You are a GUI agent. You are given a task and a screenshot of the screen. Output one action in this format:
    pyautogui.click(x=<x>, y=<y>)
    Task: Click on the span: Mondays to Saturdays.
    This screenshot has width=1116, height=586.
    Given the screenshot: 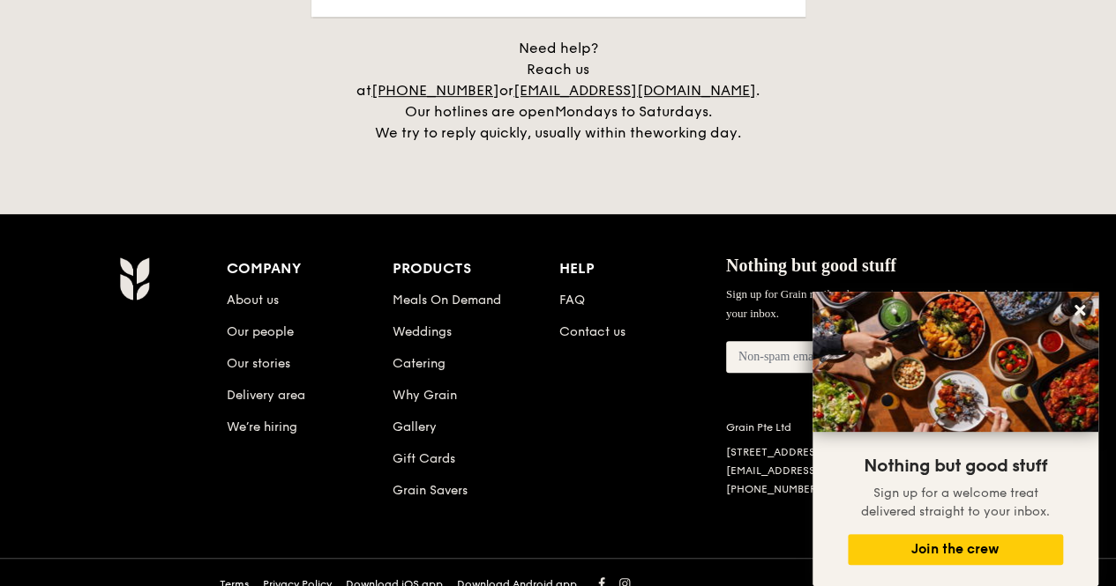 What is the action you would take?
    pyautogui.click(x=633, y=111)
    